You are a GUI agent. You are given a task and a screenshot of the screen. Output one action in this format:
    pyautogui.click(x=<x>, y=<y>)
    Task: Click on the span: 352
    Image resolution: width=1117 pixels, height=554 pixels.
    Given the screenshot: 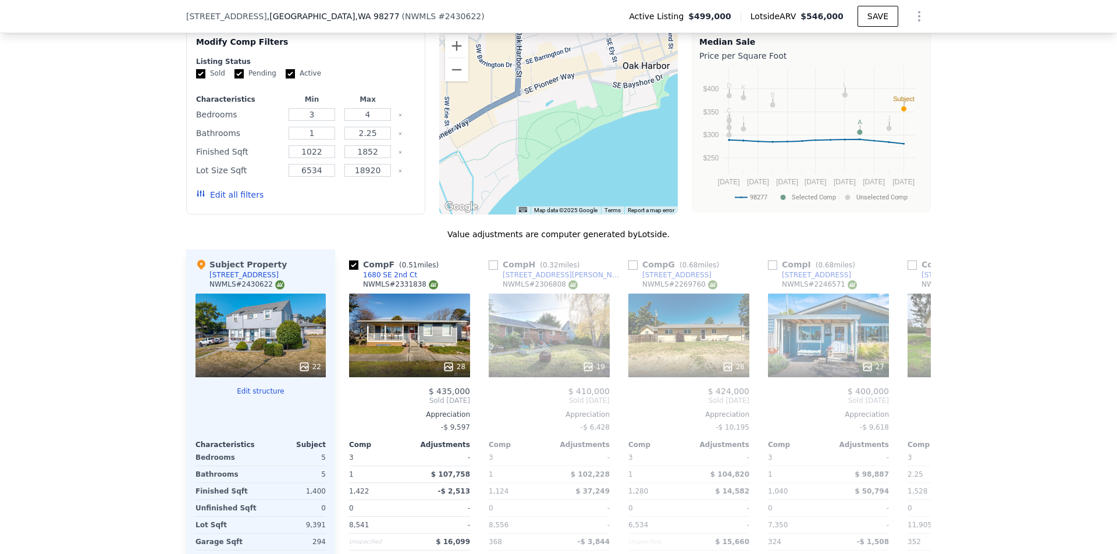 What is the action you would take?
    pyautogui.click(x=914, y=542)
    